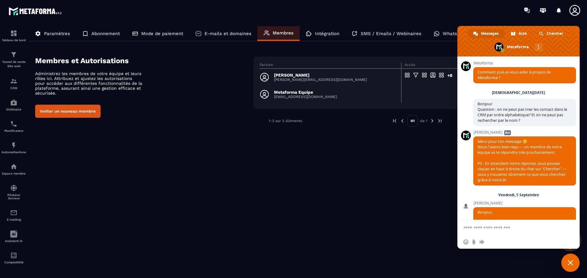 Image resolution: width=587 pixels, height=278 pixels. Describe the element at coordinates (14, 213) in the screenshot. I see `img: email` at that location.